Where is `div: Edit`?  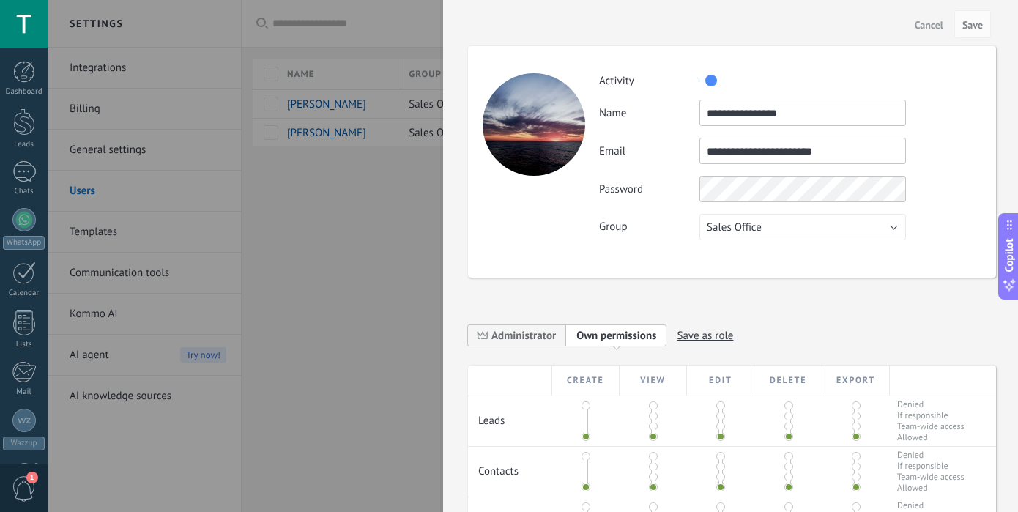
div: Edit is located at coordinates (720, 380).